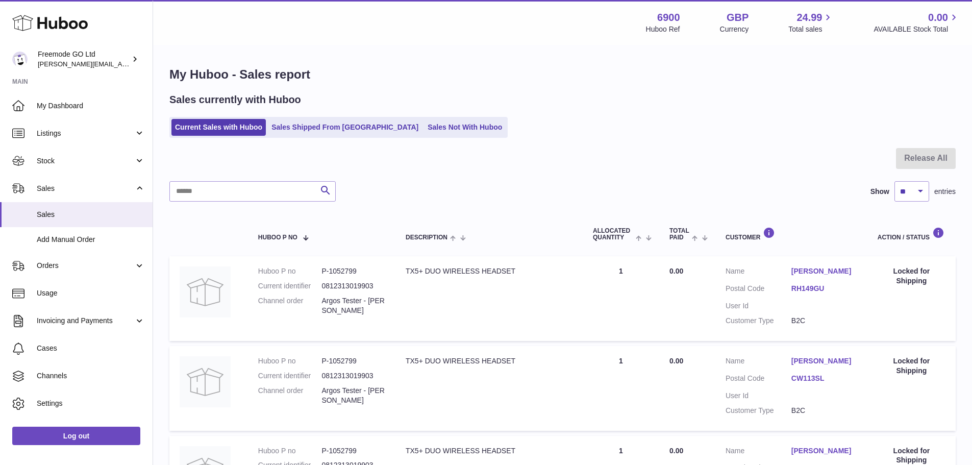 Image resolution: width=972 pixels, height=465 pixels. I want to click on a: RH149GU, so click(824, 288).